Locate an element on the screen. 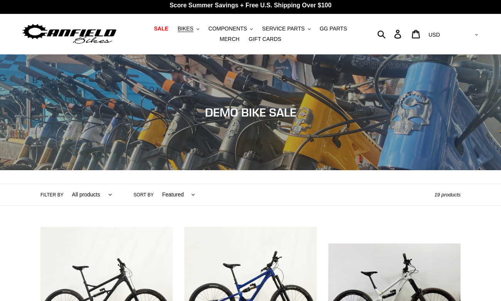  span: GG PARTS is located at coordinates (333, 29).